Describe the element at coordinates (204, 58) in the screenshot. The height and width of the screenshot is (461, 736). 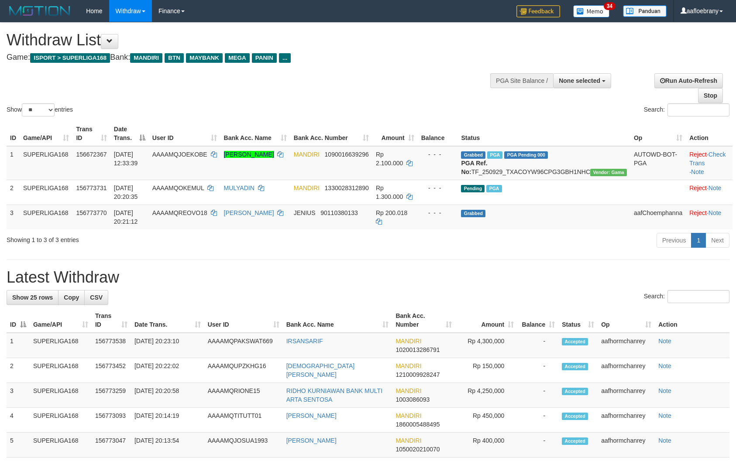
I see `span: MAYBANK` at that location.